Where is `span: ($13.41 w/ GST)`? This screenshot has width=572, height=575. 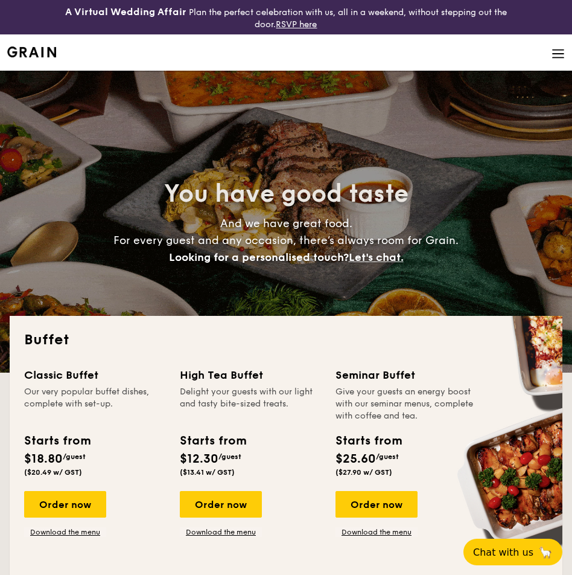
span: ($13.41 w/ GST) is located at coordinates (207, 472).